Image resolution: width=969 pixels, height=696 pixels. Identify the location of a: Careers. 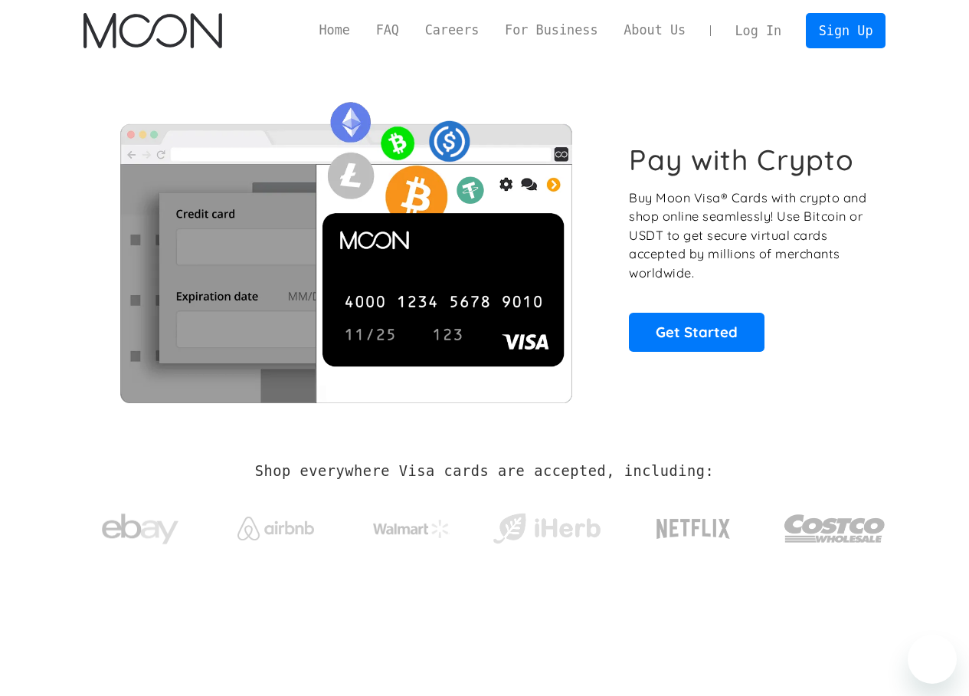
(452, 30).